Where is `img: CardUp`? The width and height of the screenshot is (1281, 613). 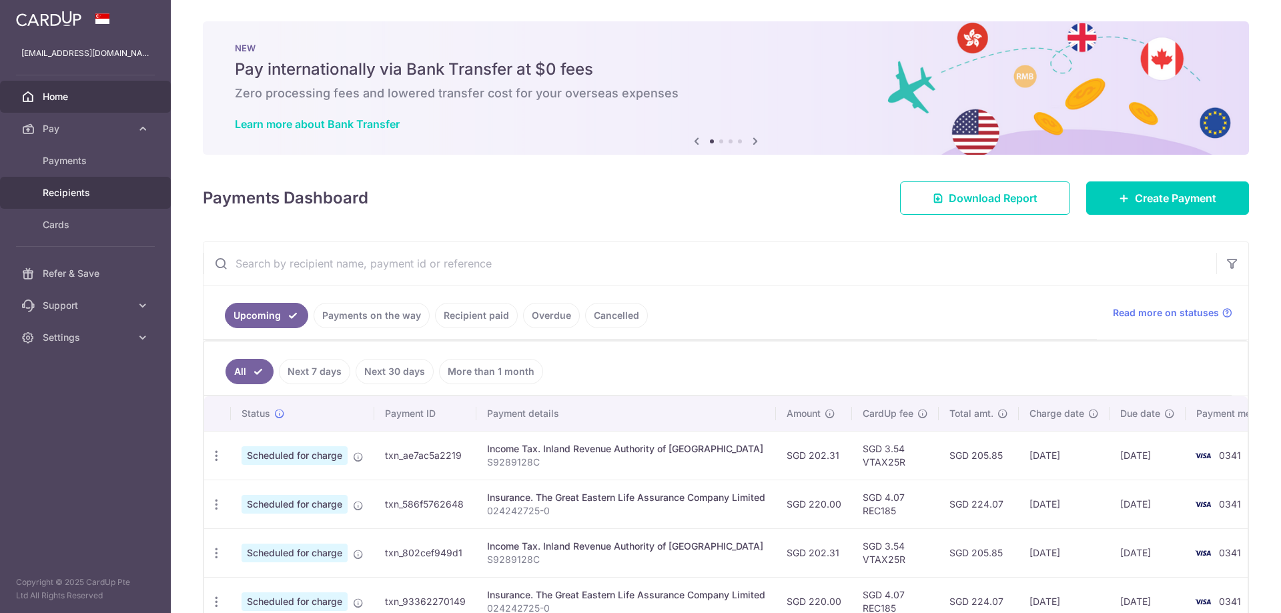
img: CardUp is located at coordinates (49, 19).